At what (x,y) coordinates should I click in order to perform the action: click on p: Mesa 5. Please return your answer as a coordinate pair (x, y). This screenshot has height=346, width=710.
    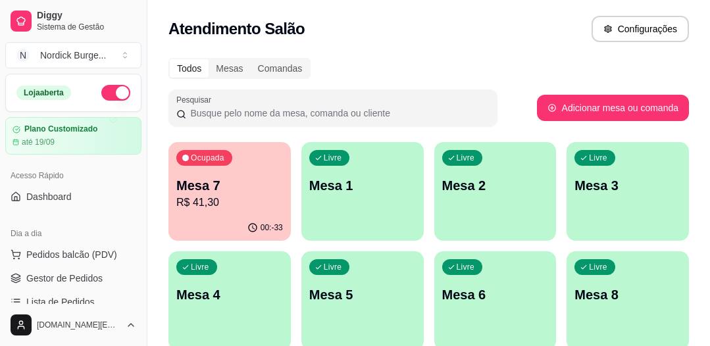
    Looking at the image, I should click on (363, 295).